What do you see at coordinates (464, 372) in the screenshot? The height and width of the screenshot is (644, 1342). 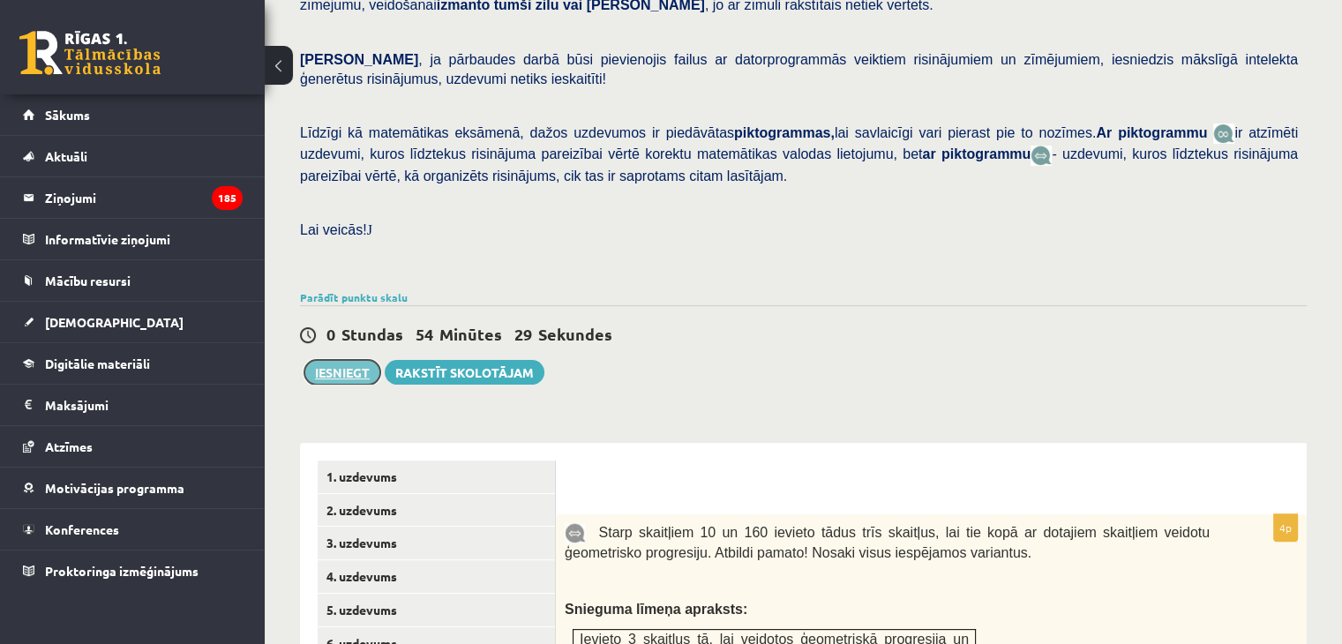 I see `a: Rakstīt skolotājam` at bounding box center [464, 372].